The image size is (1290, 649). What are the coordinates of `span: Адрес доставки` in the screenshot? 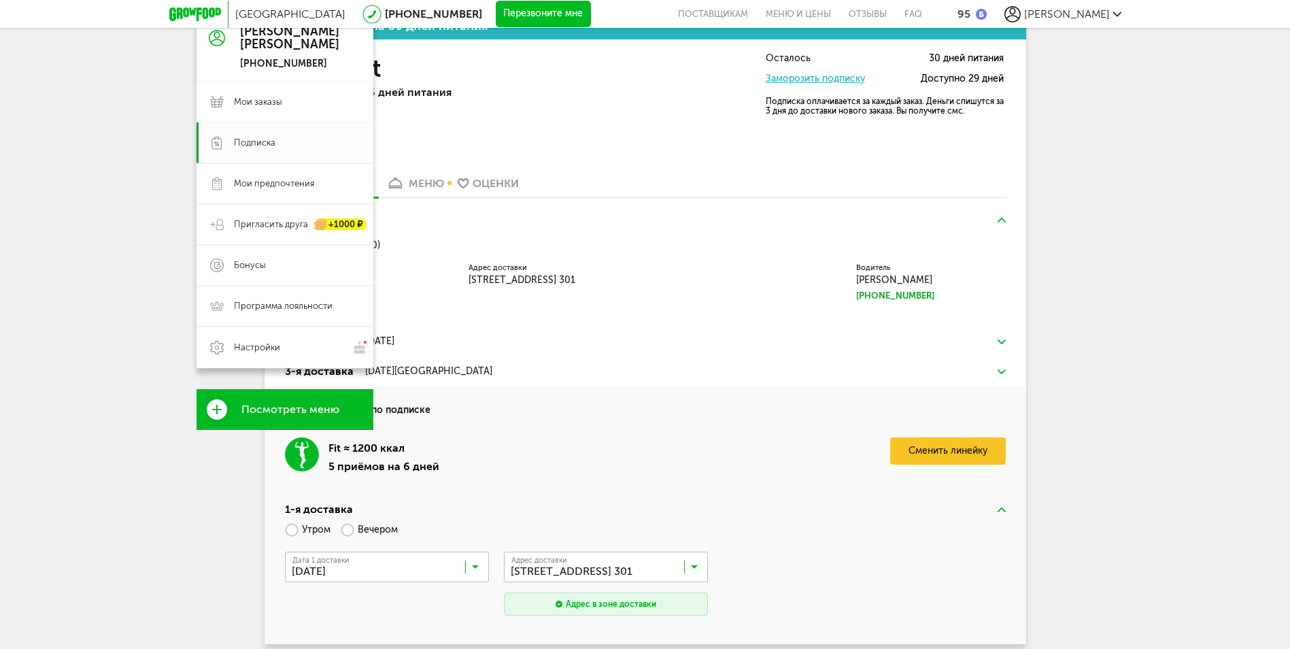 It's located at (539, 560).